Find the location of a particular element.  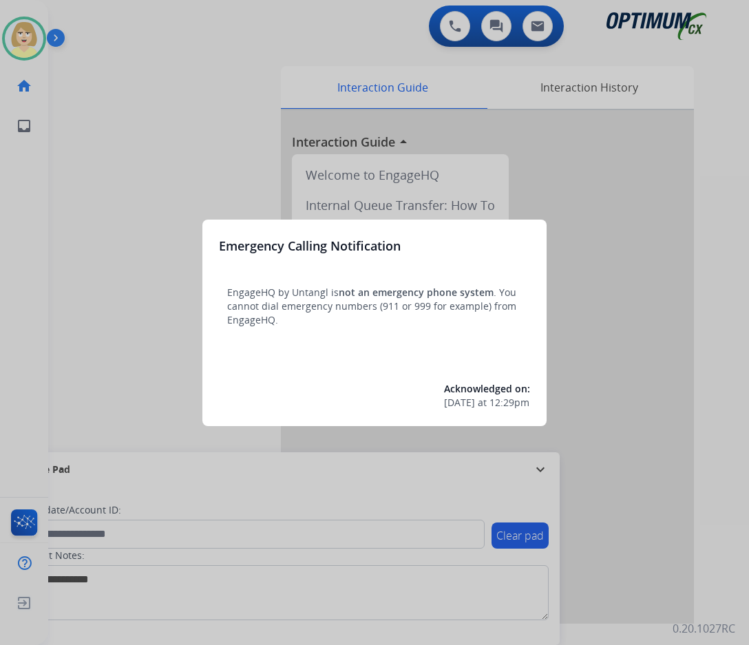

h3: Emergency Calling Notification is located at coordinates (310, 246).